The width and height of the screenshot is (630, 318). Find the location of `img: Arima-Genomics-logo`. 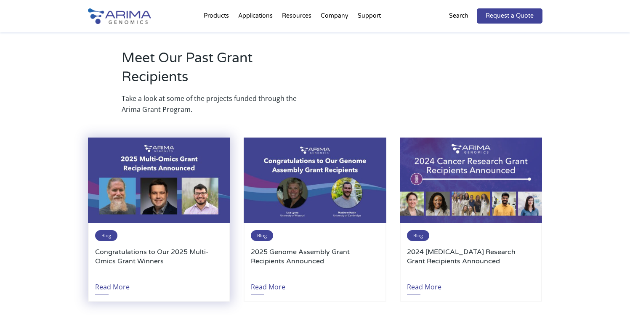

img: Arima-Genomics-logo is located at coordinates (120, 16).